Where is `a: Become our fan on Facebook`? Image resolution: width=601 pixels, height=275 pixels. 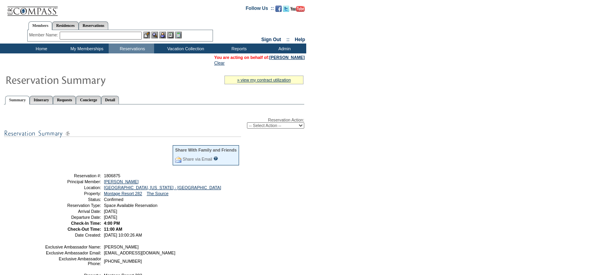
a: Become our fan on Facebook is located at coordinates (279, 10).